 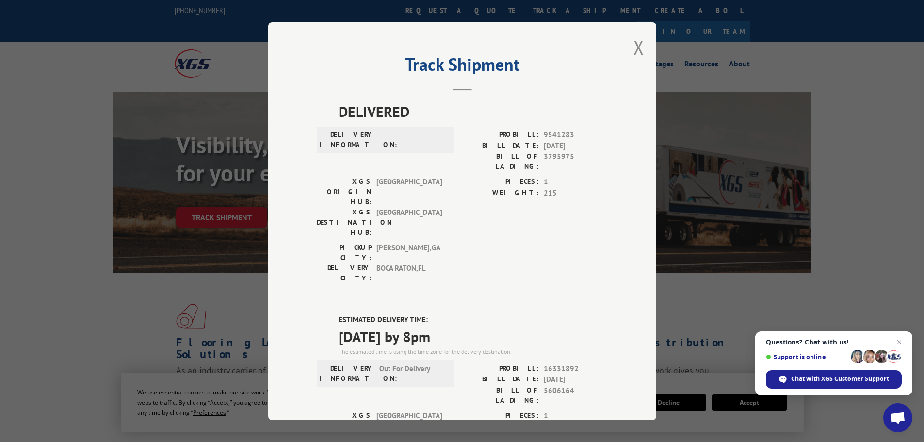 I want to click on span: Out For Delivery, so click(x=412, y=373).